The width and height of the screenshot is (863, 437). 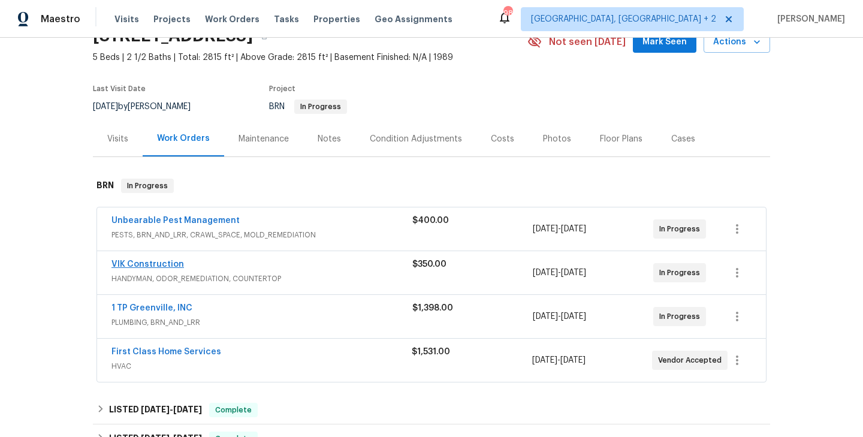 What do you see at coordinates (152, 308) in the screenshot?
I see `a: 1 TP Greenville, INC` at bounding box center [152, 308].